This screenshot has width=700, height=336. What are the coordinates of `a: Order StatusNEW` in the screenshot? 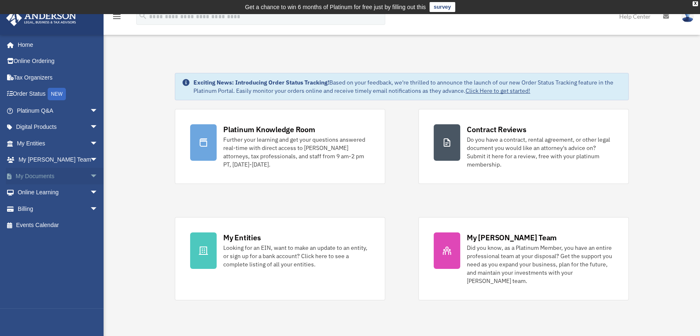 It's located at (58, 94).